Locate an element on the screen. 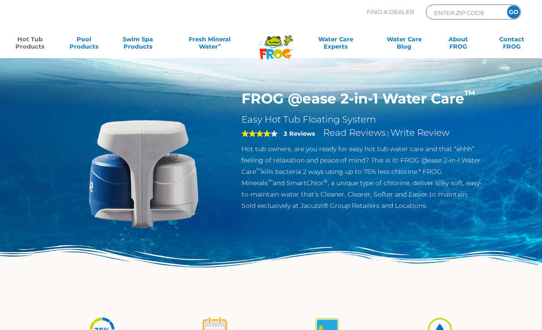 This screenshot has width=542, height=330. h1: FROG @ease 2-in-1 Water Care is located at coordinates (362, 99).